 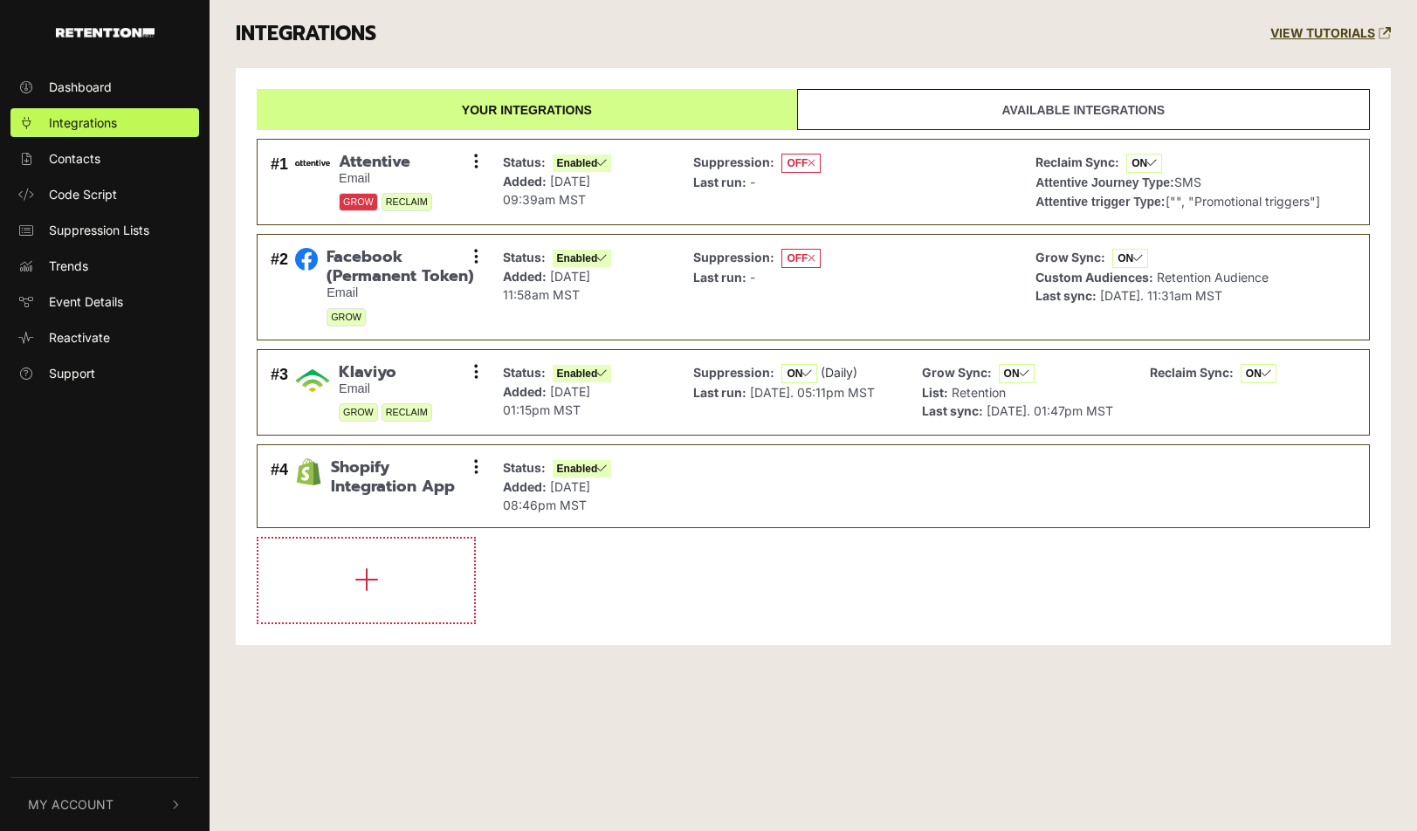 What do you see at coordinates (105, 337) in the screenshot?
I see `a: Reactivate` at bounding box center [105, 337].